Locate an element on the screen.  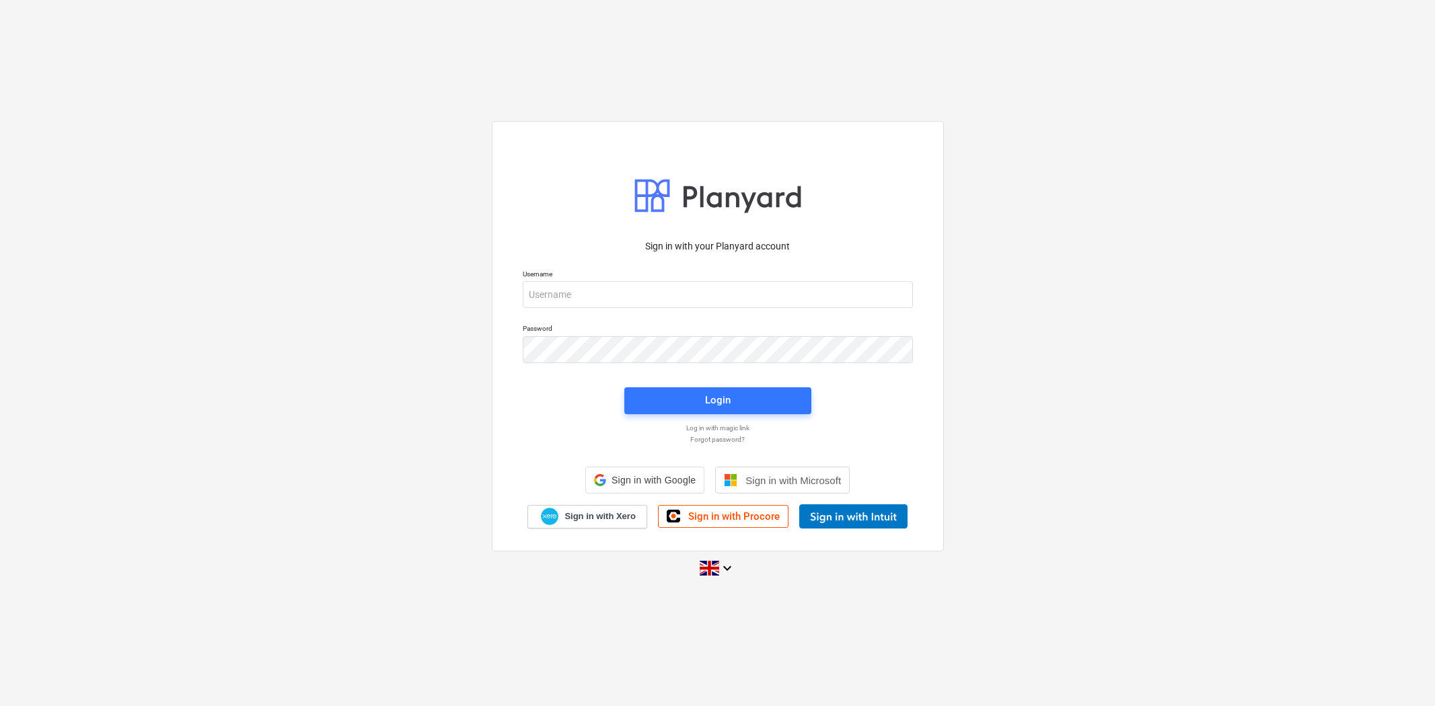
a: Sign in with Xero is located at coordinates (587, 517).